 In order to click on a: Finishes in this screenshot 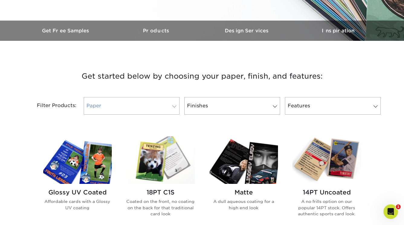, I will do `click(232, 106)`.